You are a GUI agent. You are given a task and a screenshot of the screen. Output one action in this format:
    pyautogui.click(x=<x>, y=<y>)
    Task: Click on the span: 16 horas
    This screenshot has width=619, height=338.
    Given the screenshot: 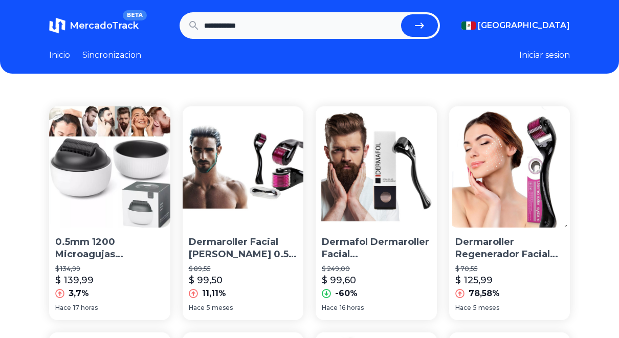 What is the action you would take?
    pyautogui.click(x=352, y=308)
    